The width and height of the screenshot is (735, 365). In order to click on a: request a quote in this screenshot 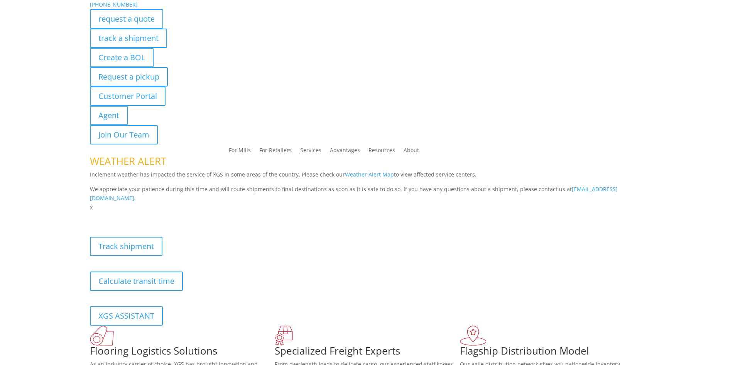, I will do `click(127, 19)`.